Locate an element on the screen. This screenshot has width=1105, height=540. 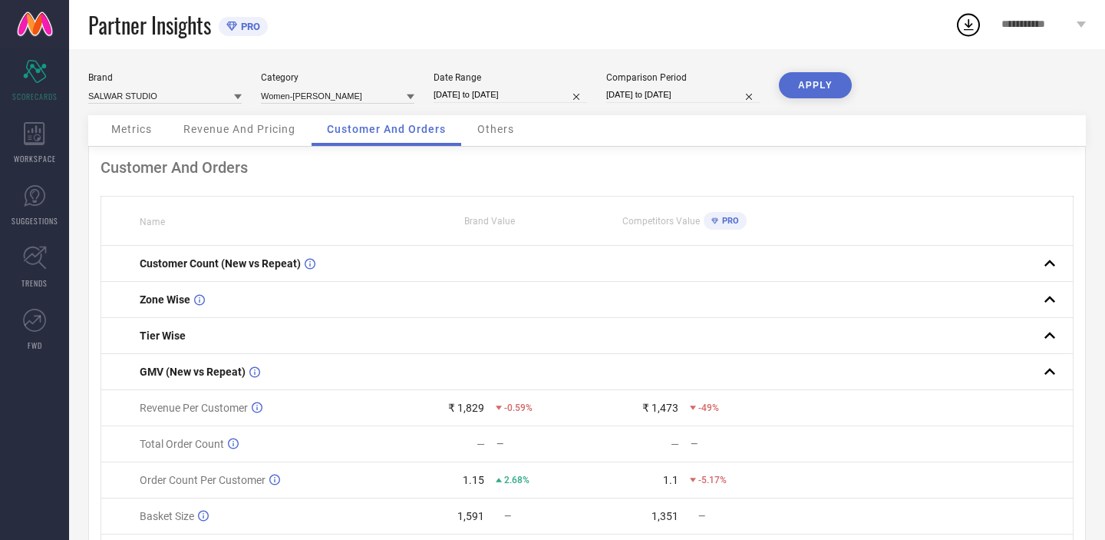
div: 1,591 is located at coordinates (471, 516).